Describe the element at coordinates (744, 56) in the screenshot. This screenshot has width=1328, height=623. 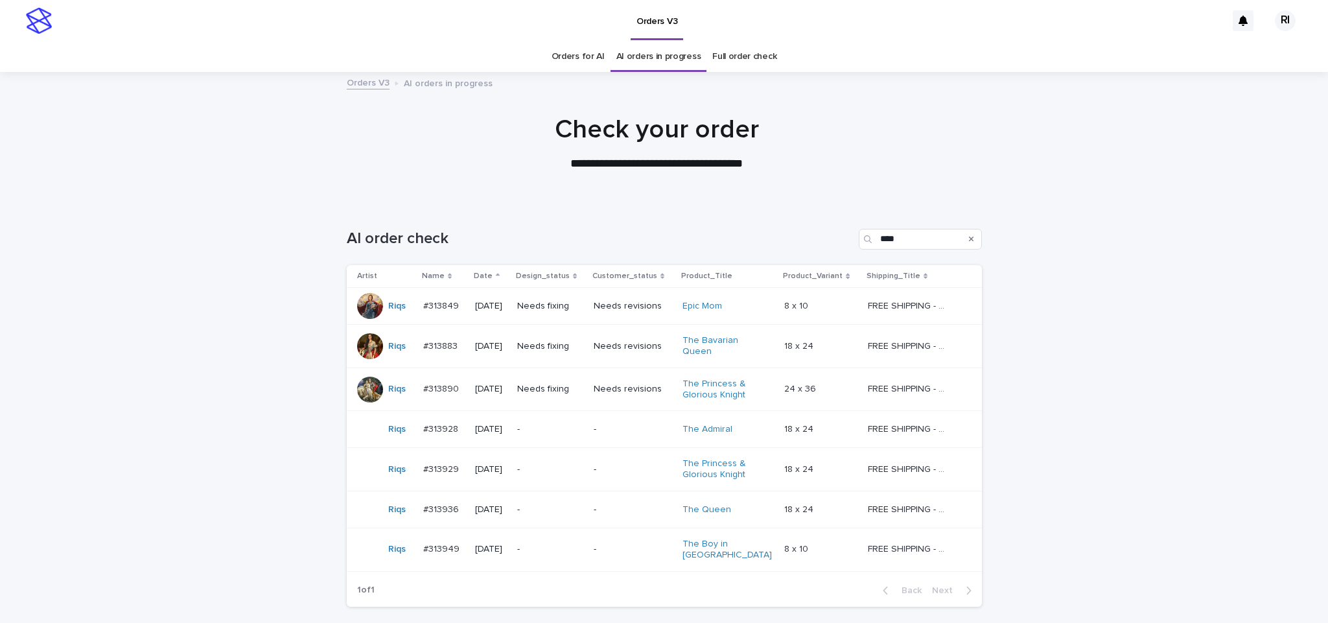
I see `a: Full order check` at that location.